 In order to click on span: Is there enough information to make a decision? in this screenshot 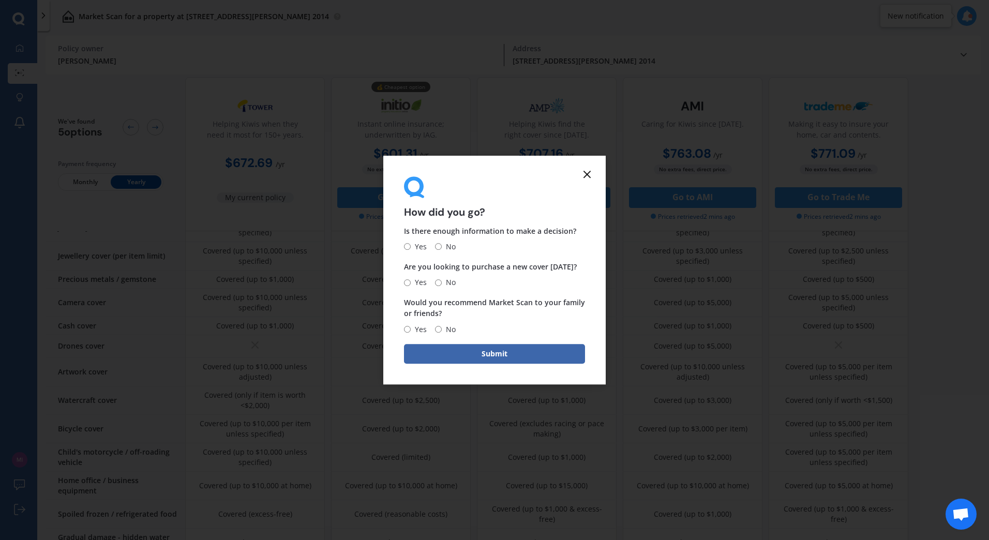, I will do `click(490, 231)`.